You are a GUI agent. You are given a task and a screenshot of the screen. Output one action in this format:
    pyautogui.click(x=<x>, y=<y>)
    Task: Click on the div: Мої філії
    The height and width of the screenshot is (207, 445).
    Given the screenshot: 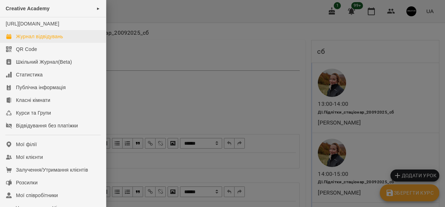 What is the action you would take?
    pyautogui.click(x=26, y=144)
    